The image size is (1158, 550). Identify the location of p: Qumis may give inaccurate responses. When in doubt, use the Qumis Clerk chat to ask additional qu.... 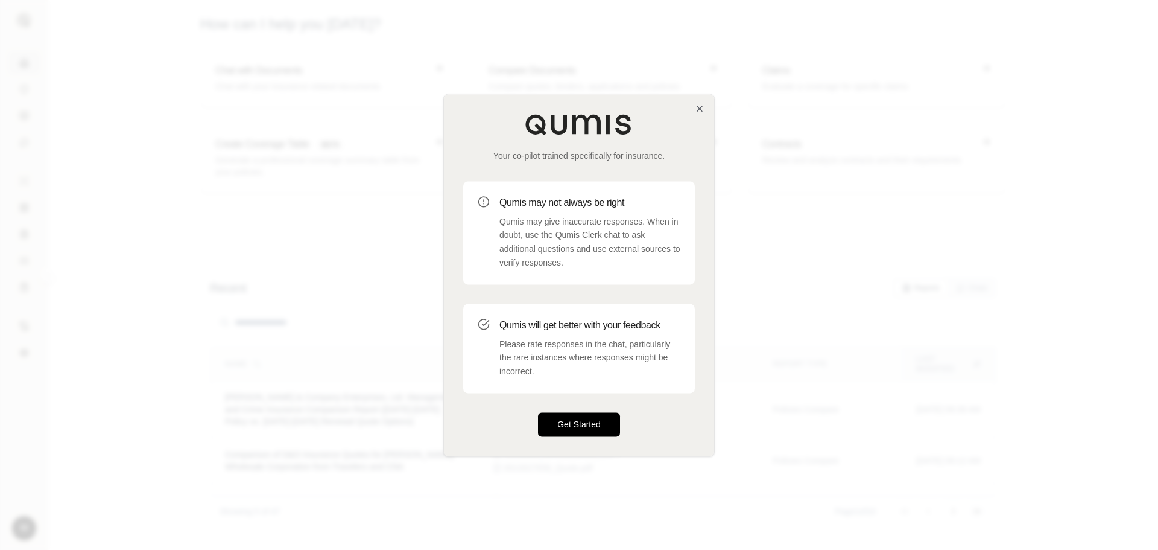
(590, 242).